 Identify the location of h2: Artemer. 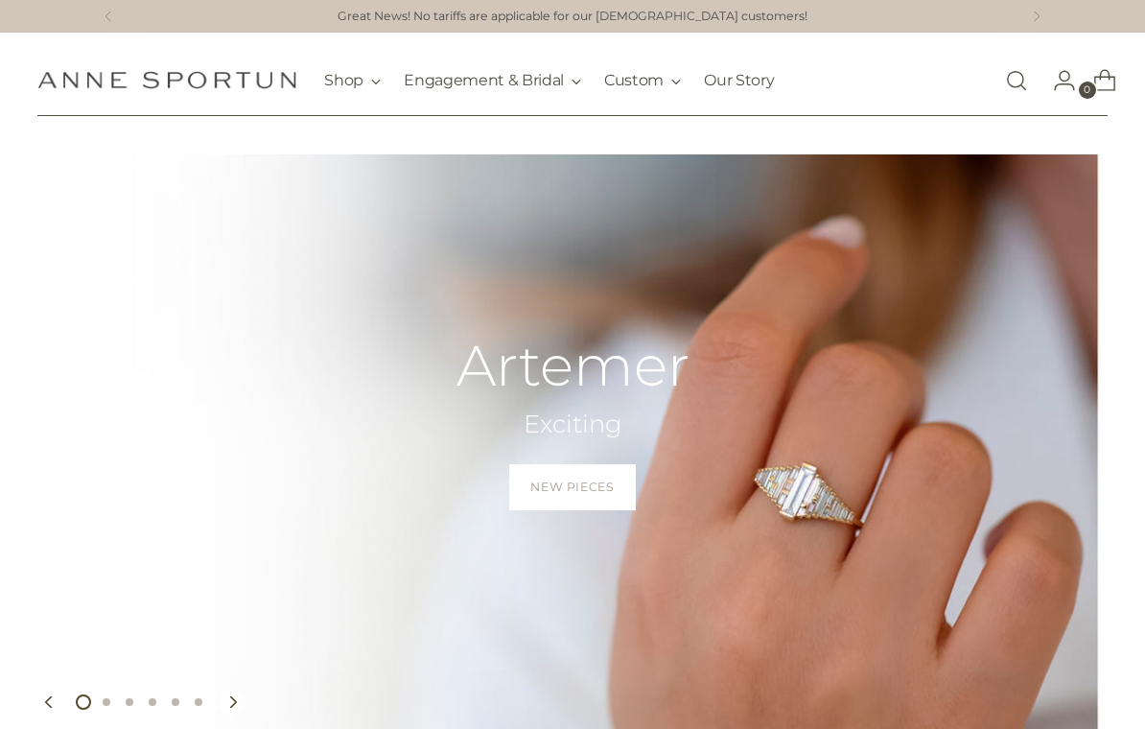
(573, 365).